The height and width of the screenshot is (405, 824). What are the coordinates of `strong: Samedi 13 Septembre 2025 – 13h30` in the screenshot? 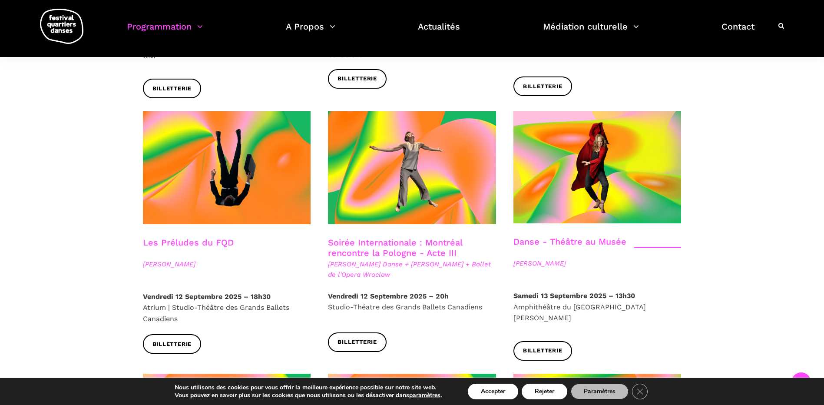 It's located at (574, 295).